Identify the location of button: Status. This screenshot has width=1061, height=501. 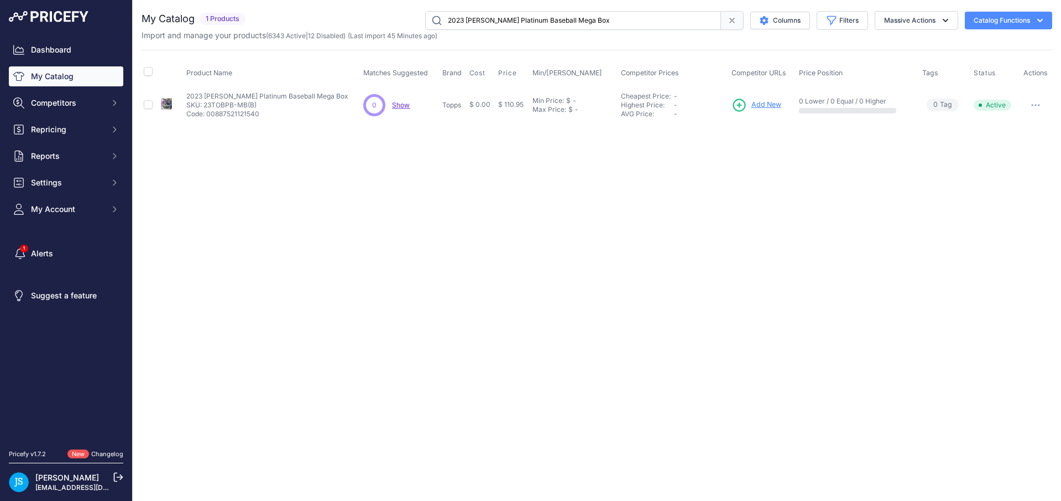
(986, 73).